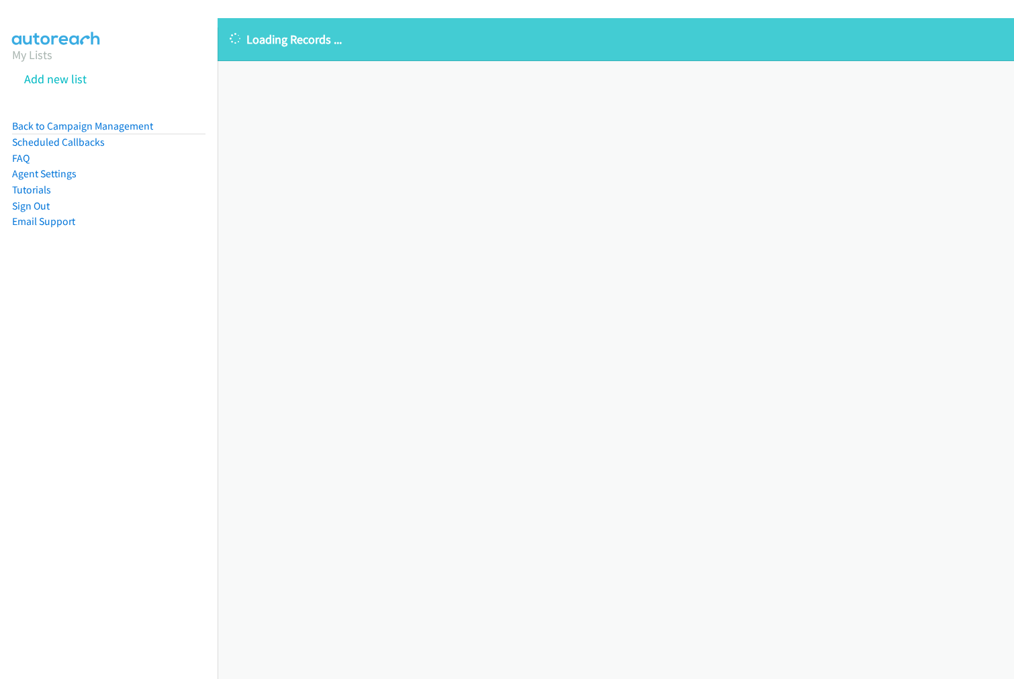  What do you see at coordinates (31, 205) in the screenshot?
I see `a: Sign Out` at bounding box center [31, 205].